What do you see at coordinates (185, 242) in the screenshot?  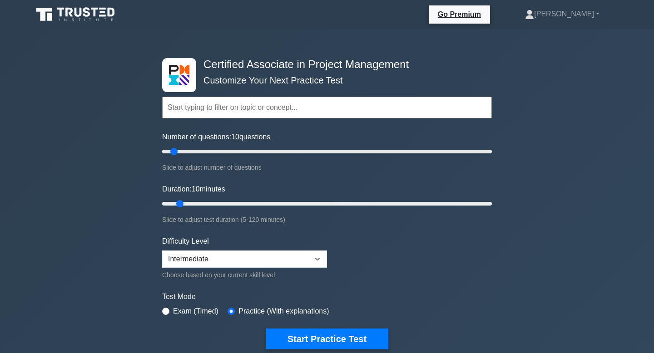 I see `label: Difficulty Level` at bounding box center [185, 242].